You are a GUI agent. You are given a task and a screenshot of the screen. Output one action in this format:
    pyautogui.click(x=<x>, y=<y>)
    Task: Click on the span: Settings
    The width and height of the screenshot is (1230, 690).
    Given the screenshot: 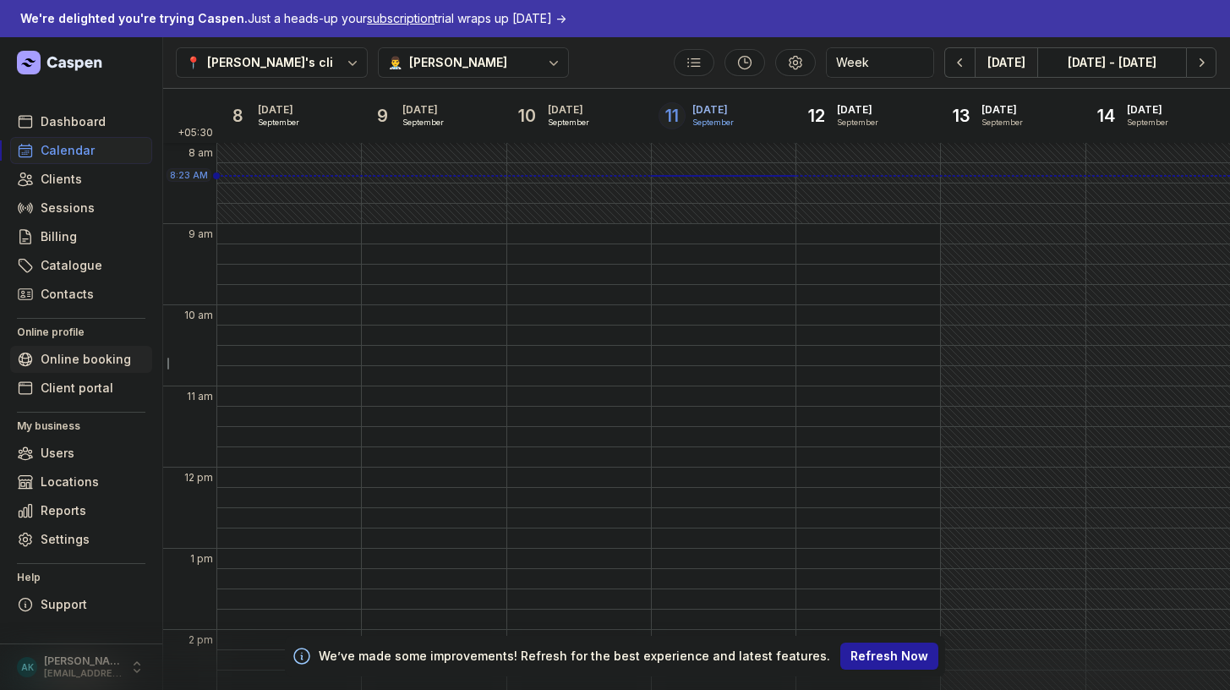 What is the action you would take?
    pyautogui.click(x=65, y=539)
    